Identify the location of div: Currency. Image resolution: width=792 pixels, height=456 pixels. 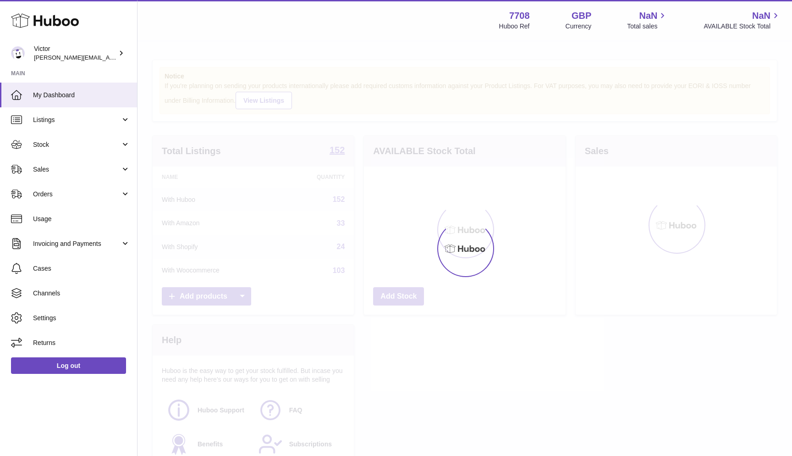
(579, 26).